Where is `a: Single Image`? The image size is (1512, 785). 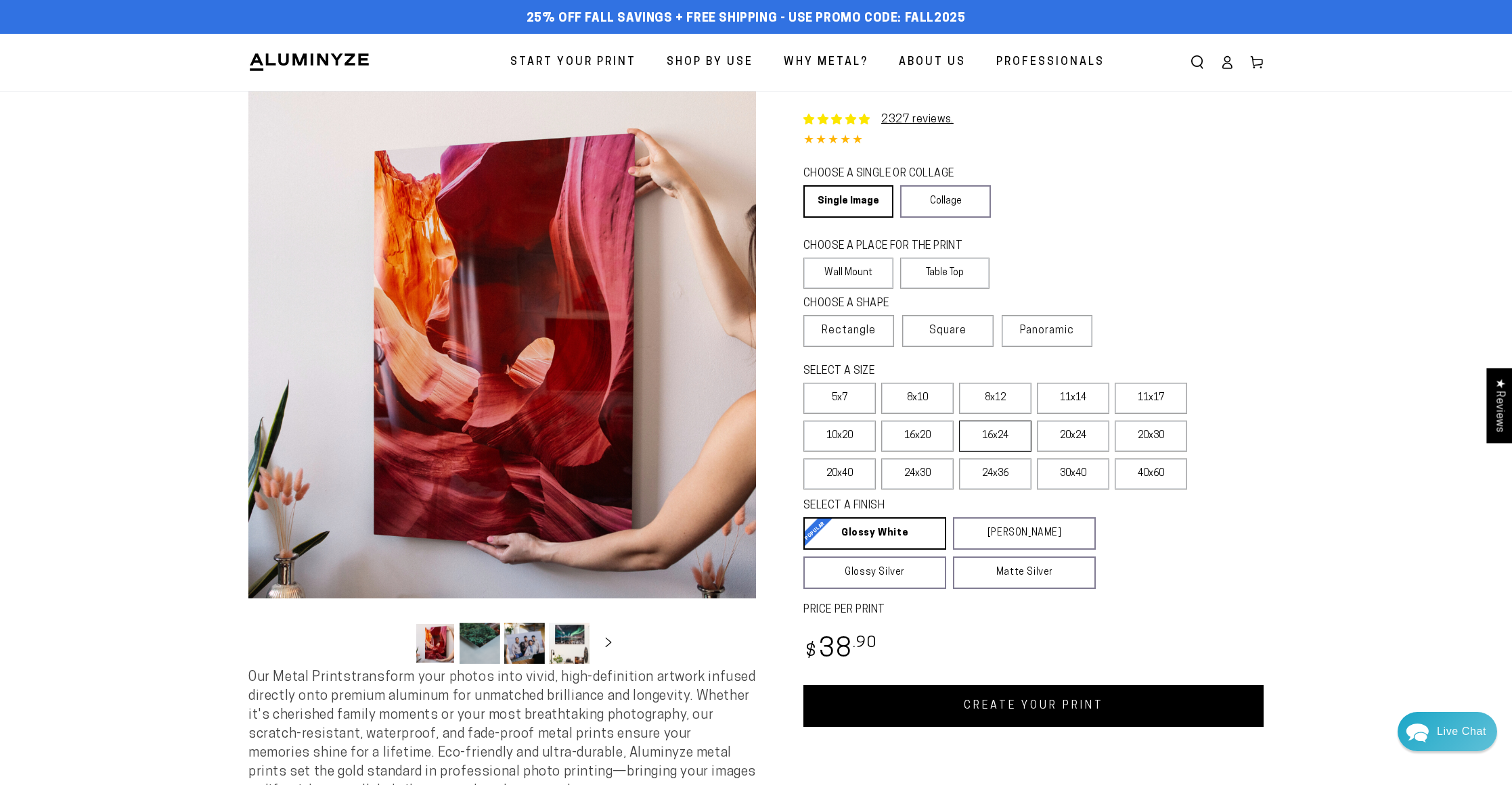 a: Single Image is located at coordinates (848, 202).